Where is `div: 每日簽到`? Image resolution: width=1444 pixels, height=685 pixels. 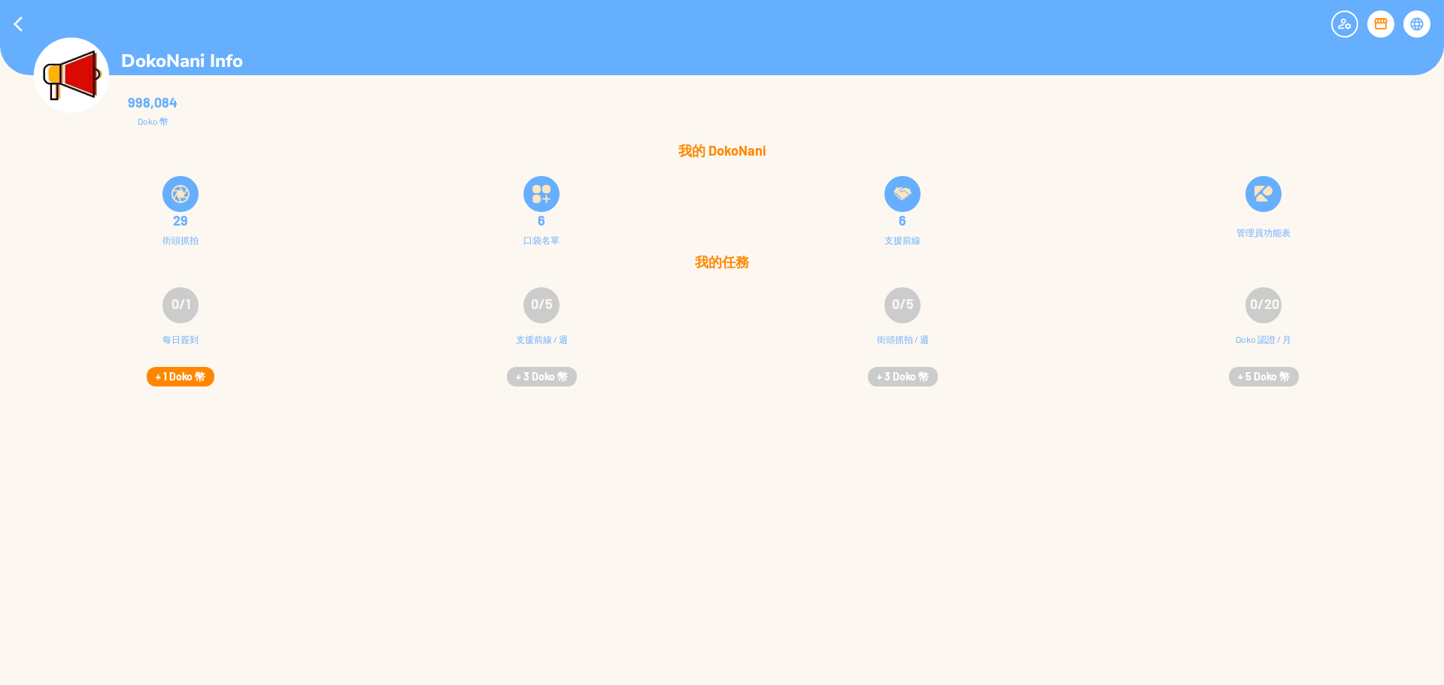
div: 每日簽到 is located at coordinates (181, 348).